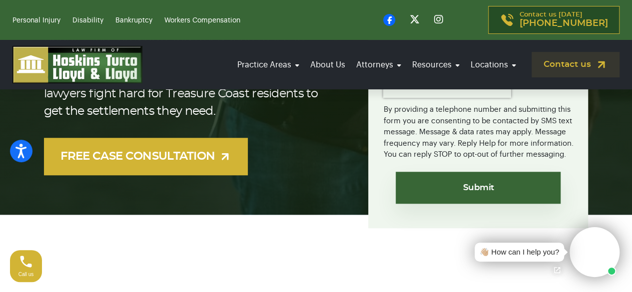  Describe the element at coordinates (328, 65) in the screenshot. I see `a: About Us` at that location.